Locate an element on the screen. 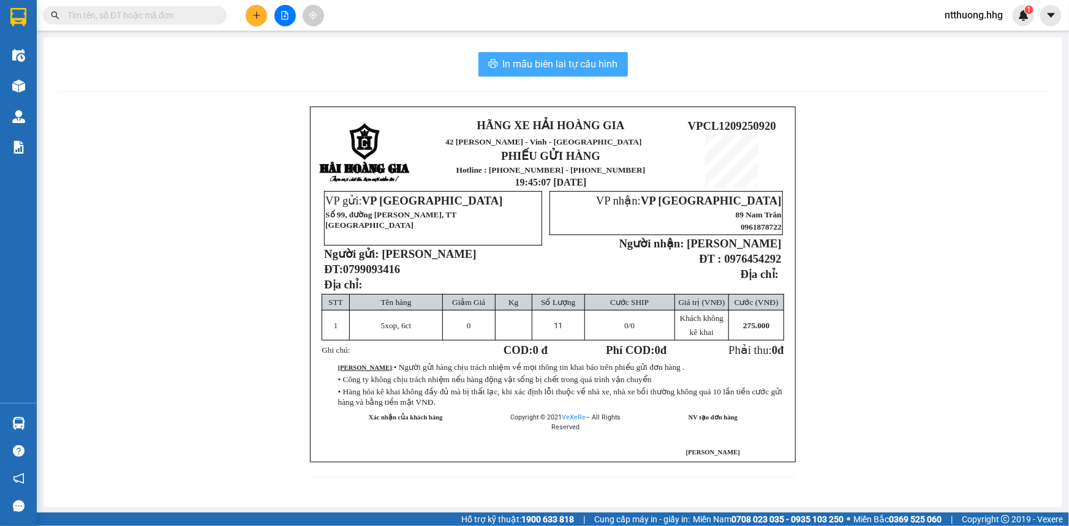  span: VP gửi: is located at coordinates (414, 200).